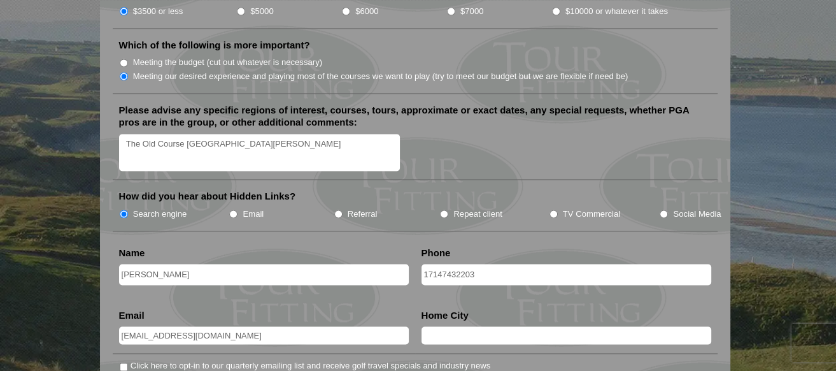 Image resolution: width=836 pixels, height=371 pixels. I want to click on label: How did you hear about Hidden Links?, so click(208, 196).